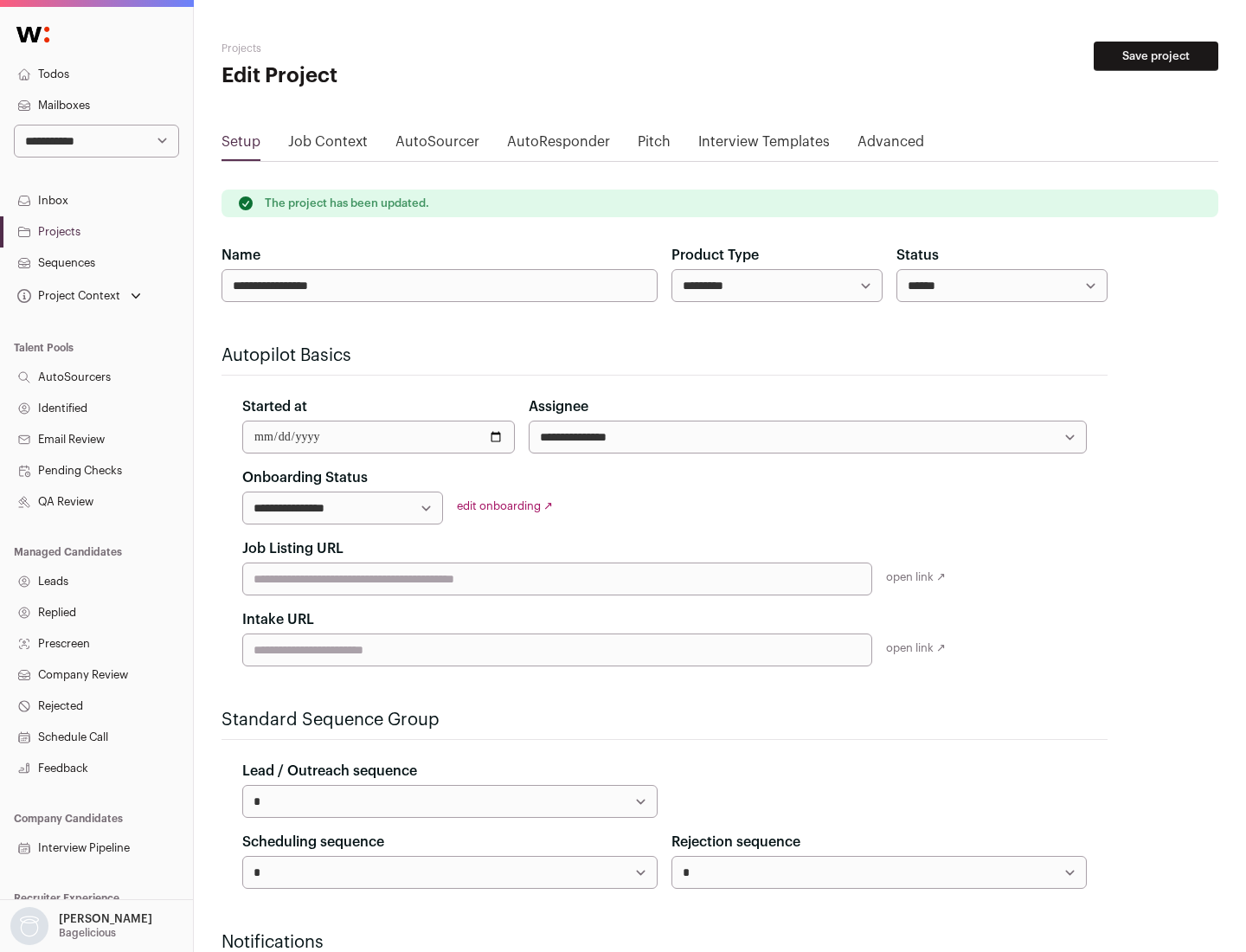  What do you see at coordinates (918, 256) in the screenshot?
I see `label: Status` at bounding box center [918, 256].